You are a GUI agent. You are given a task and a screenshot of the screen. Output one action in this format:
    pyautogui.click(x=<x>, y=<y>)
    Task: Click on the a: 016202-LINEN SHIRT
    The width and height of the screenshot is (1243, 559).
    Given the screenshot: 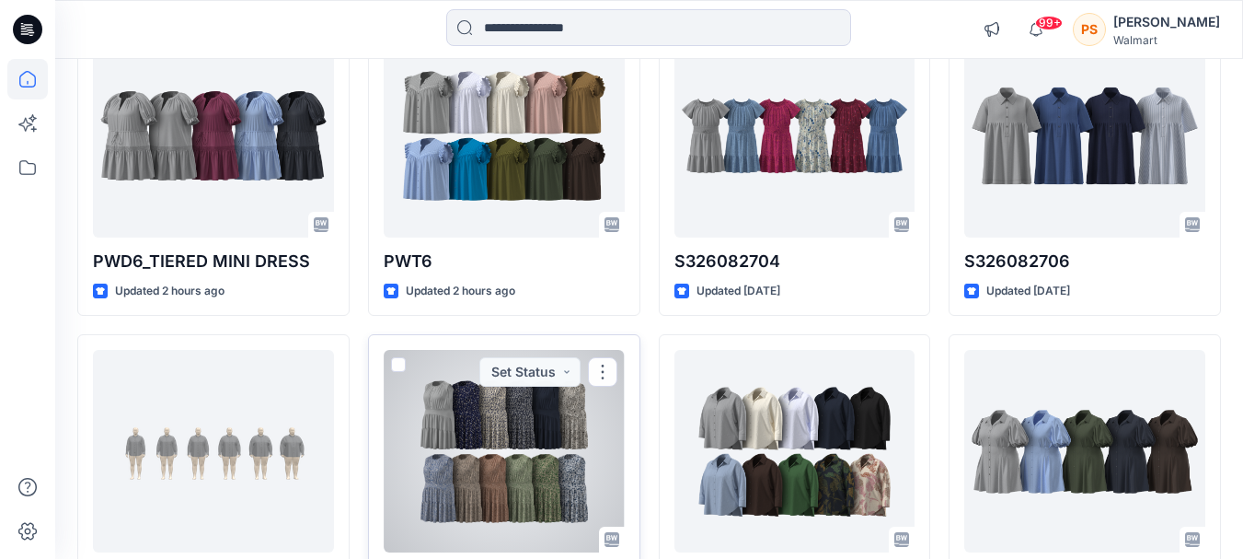 What is the action you would take?
    pyautogui.click(x=213, y=451)
    